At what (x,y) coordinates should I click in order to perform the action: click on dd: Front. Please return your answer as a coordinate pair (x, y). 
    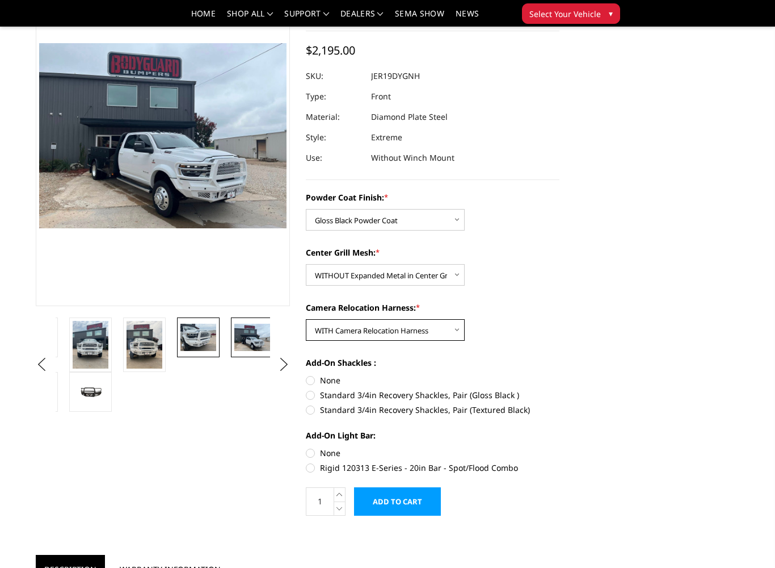
    Looking at the image, I should click on (381, 97).